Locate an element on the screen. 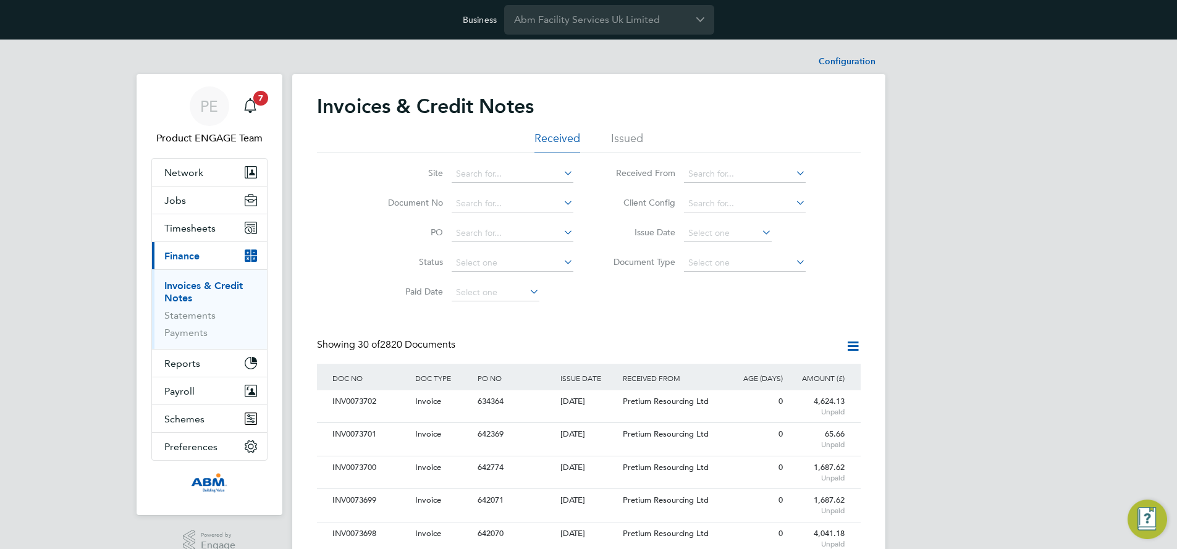 The width and height of the screenshot is (1177, 549). li: Issued is located at coordinates (627, 142).